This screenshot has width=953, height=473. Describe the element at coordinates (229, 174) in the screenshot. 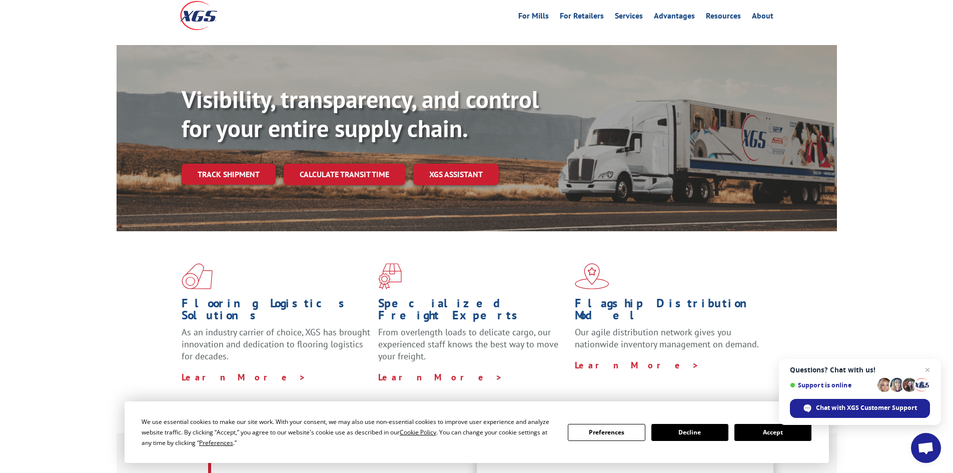

I see `a: Track shipment` at that location.